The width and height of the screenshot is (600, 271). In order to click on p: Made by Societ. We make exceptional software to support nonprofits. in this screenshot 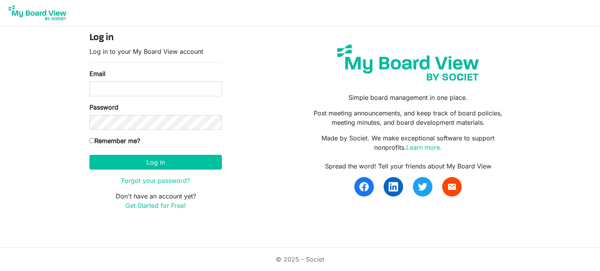, I will do `click(408, 143)`.